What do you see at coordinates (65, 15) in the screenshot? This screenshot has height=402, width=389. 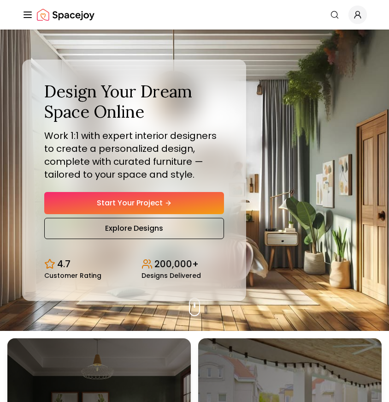 I see `img: Spacejoy Logo` at bounding box center [65, 15].